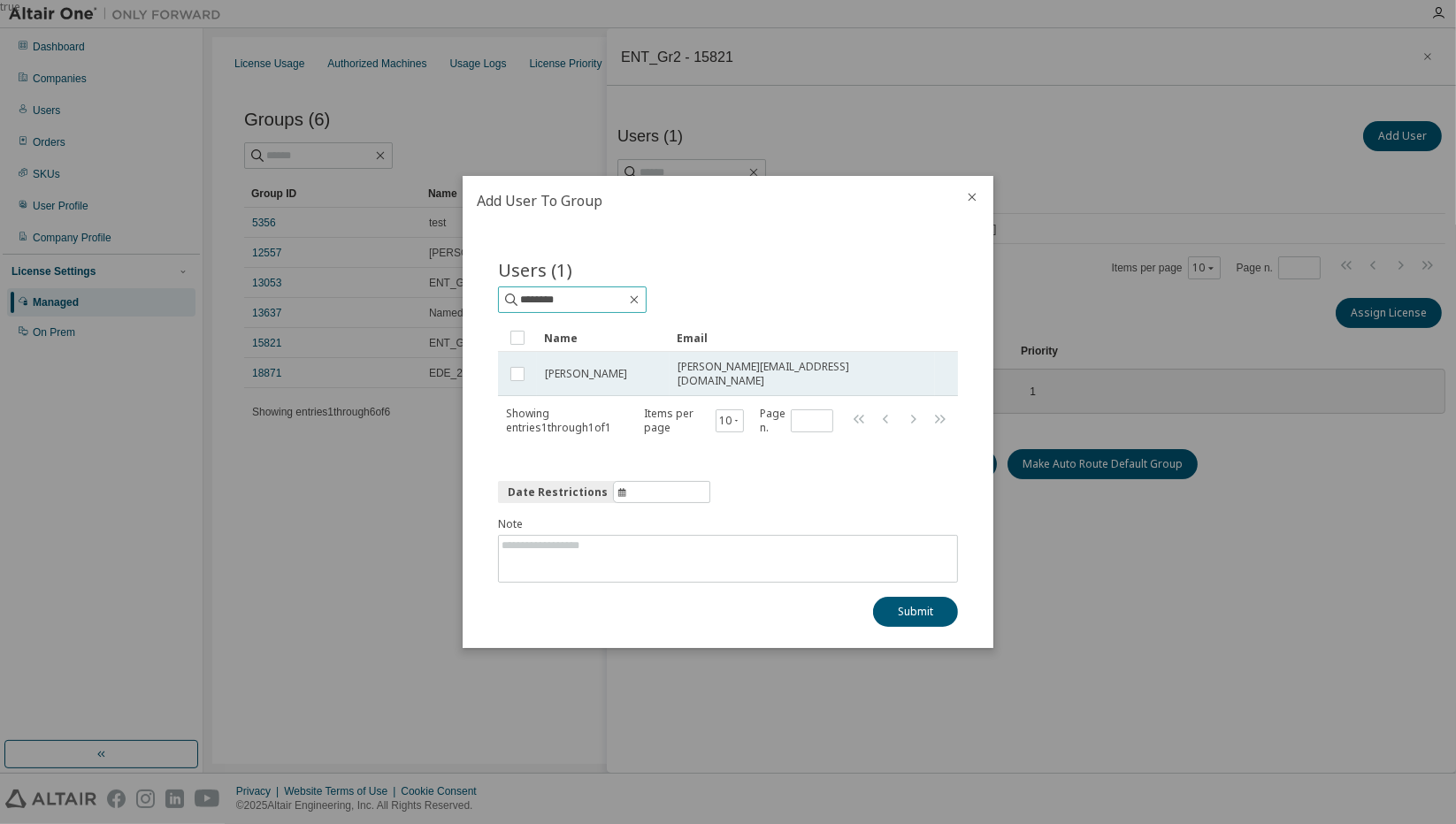  Describe the element at coordinates (972, 197) in the screenshot. I see `button: close` at that location.